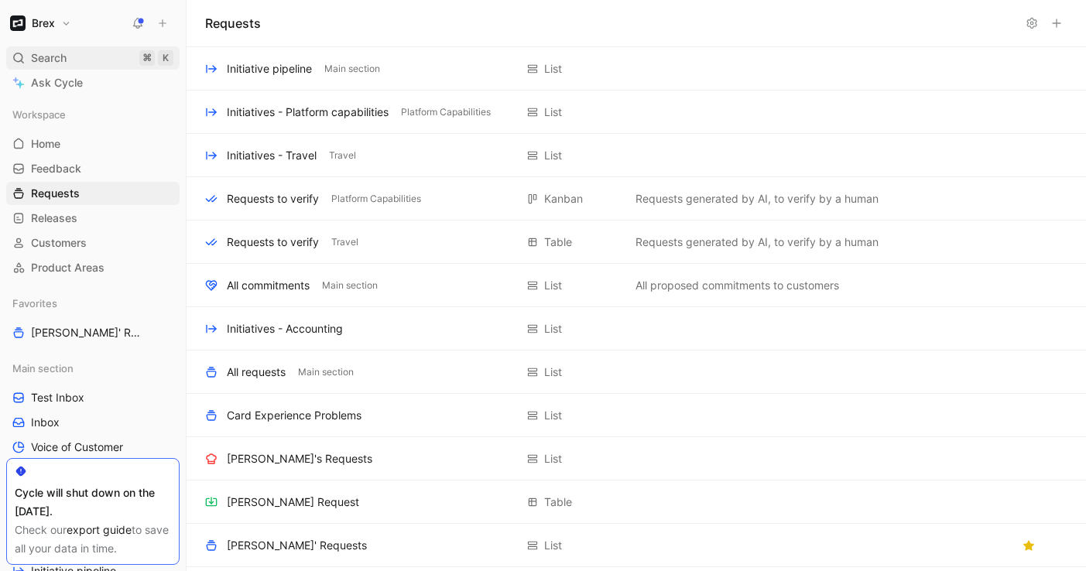  What do you see at coordinates (54, 218) in the screenshot?
I see `span: Releases` at bounding box center [54, 218].